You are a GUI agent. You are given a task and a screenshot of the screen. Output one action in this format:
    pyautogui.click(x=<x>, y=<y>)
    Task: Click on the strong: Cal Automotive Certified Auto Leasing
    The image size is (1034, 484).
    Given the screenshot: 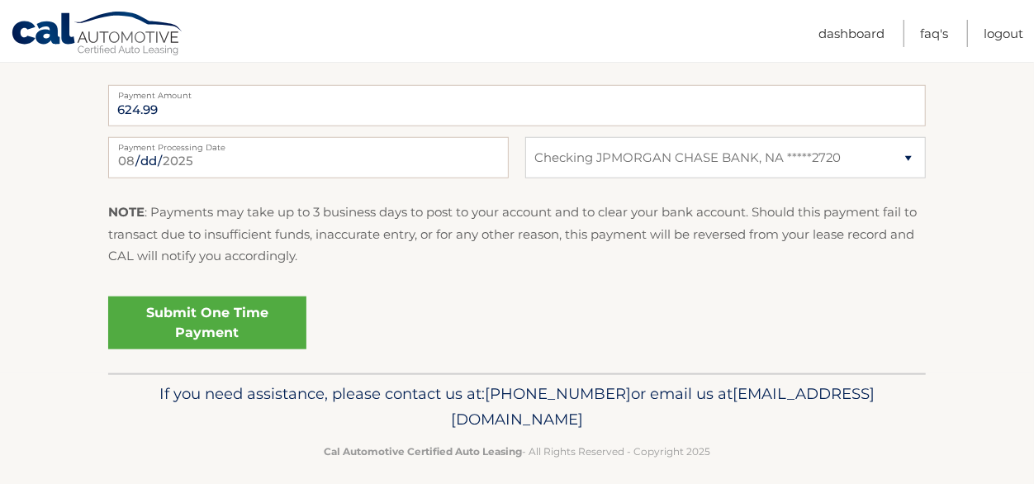 What is the action you would take?
    pyautogui.click(x=423, y=451)
    